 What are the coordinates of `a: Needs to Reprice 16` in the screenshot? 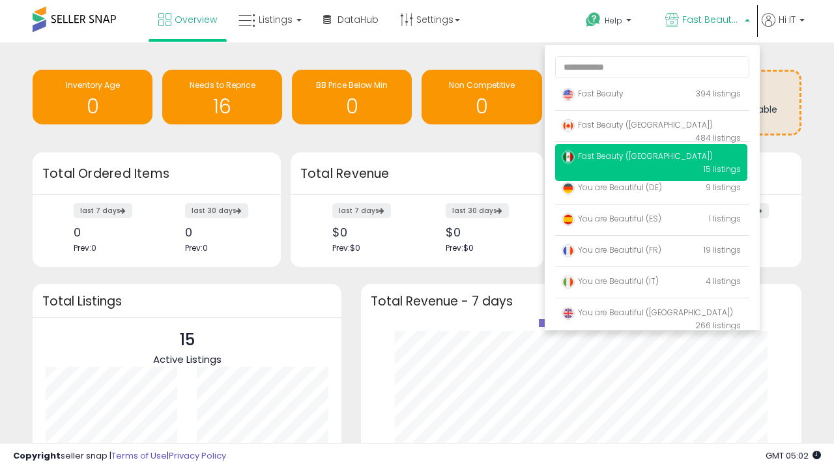 It's located at (222, 97).